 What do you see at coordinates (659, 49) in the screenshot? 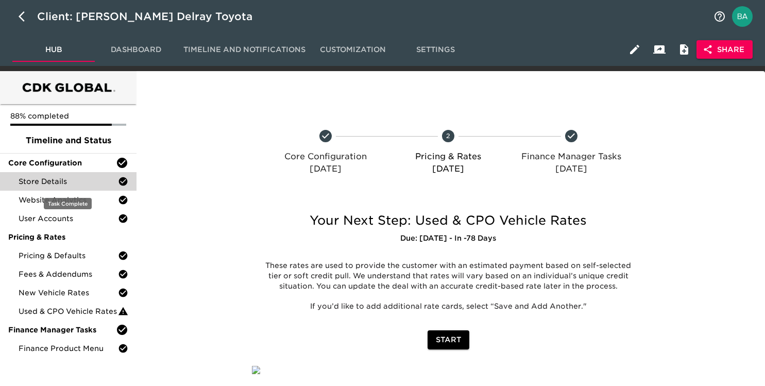
I see `button: Client View` at bounding box center [659, 49].